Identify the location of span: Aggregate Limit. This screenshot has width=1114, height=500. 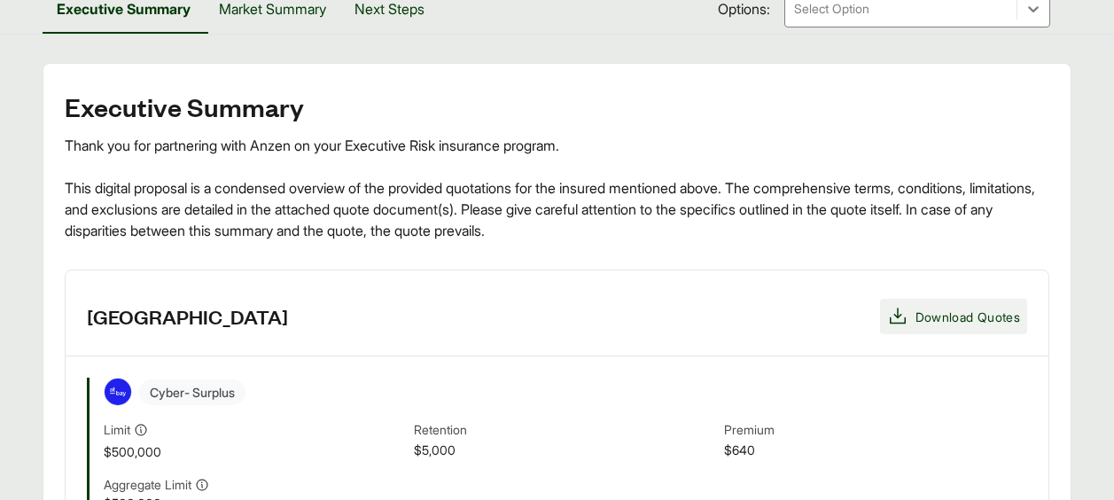
(147, 484).